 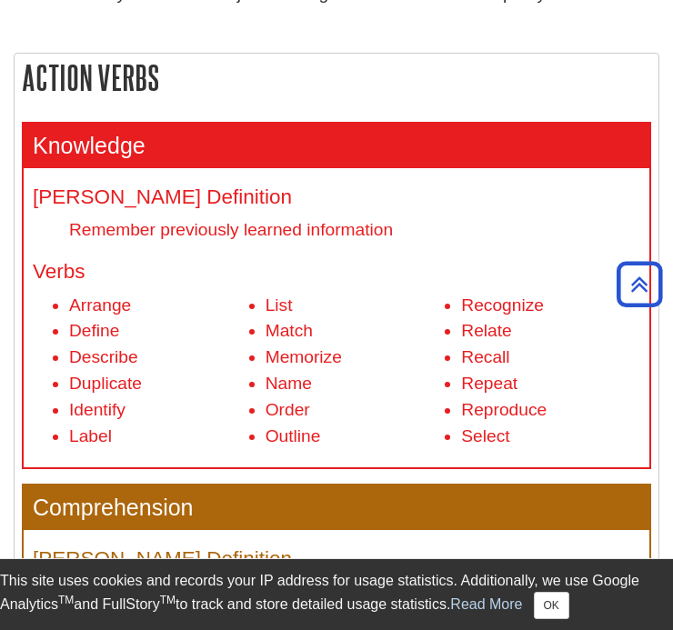 What do you see at coordinates (158, 306) in the screenshot?
I see `li: Arrange` at bounding box center [158, 306].